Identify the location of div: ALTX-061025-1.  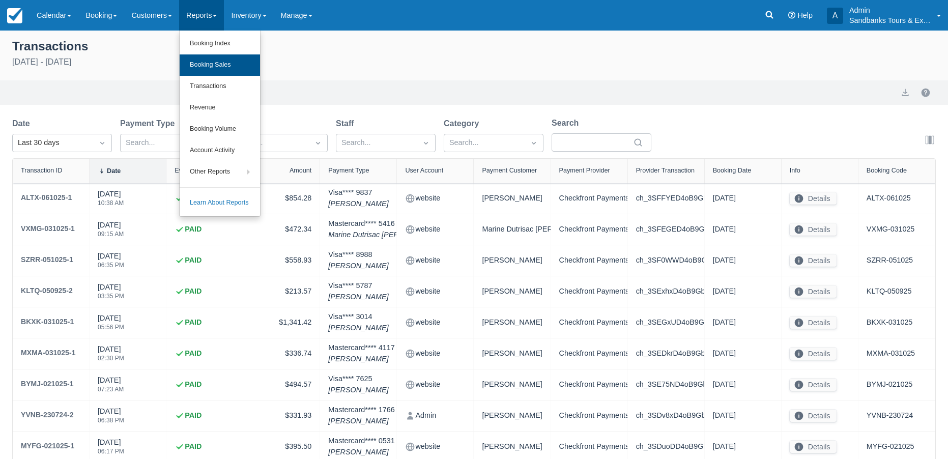
(46, 197).